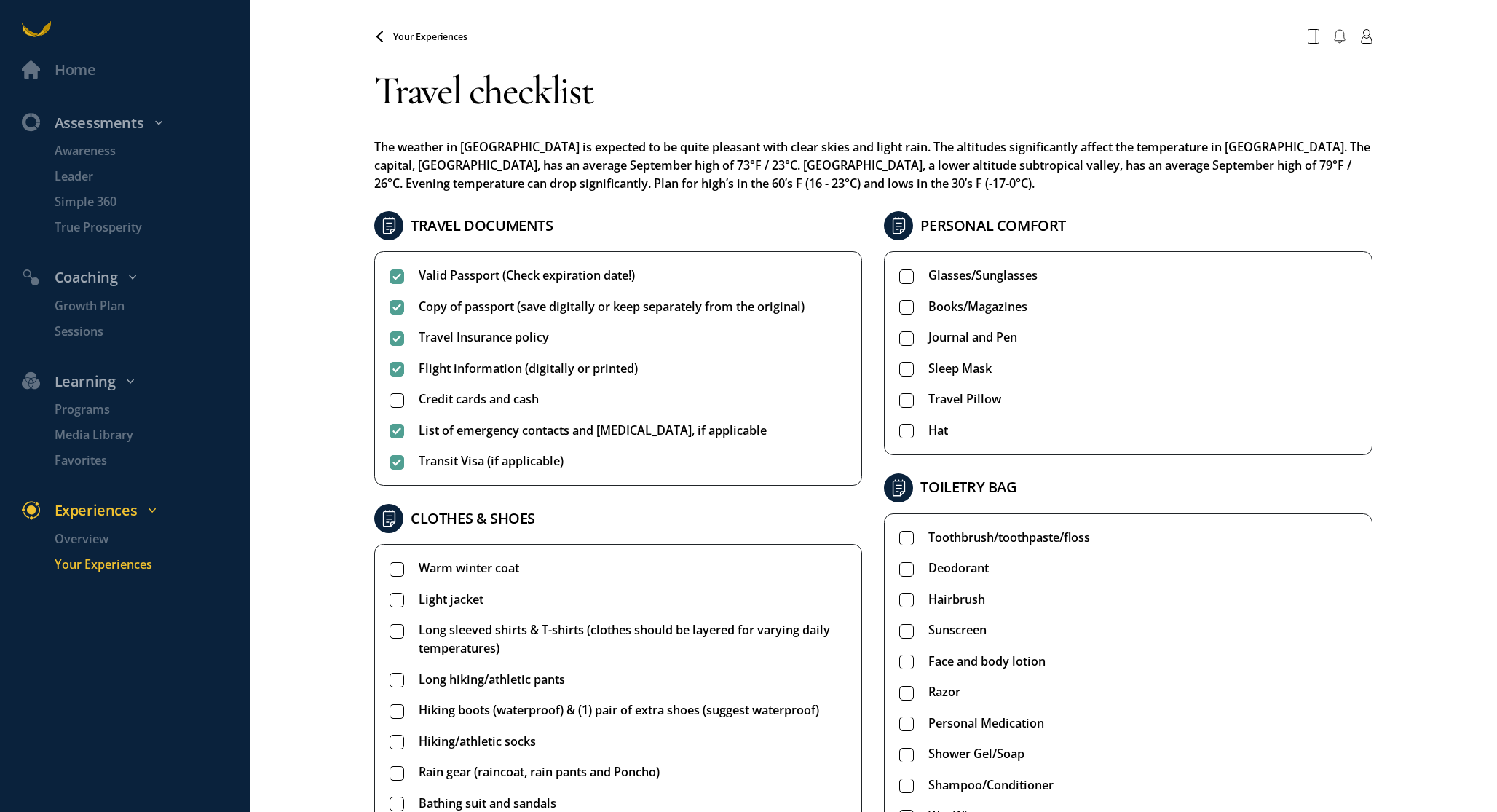  Describe the element at coordinates (479, 399) in the screenshot. I see `span: Credit cards and cash` at that location.